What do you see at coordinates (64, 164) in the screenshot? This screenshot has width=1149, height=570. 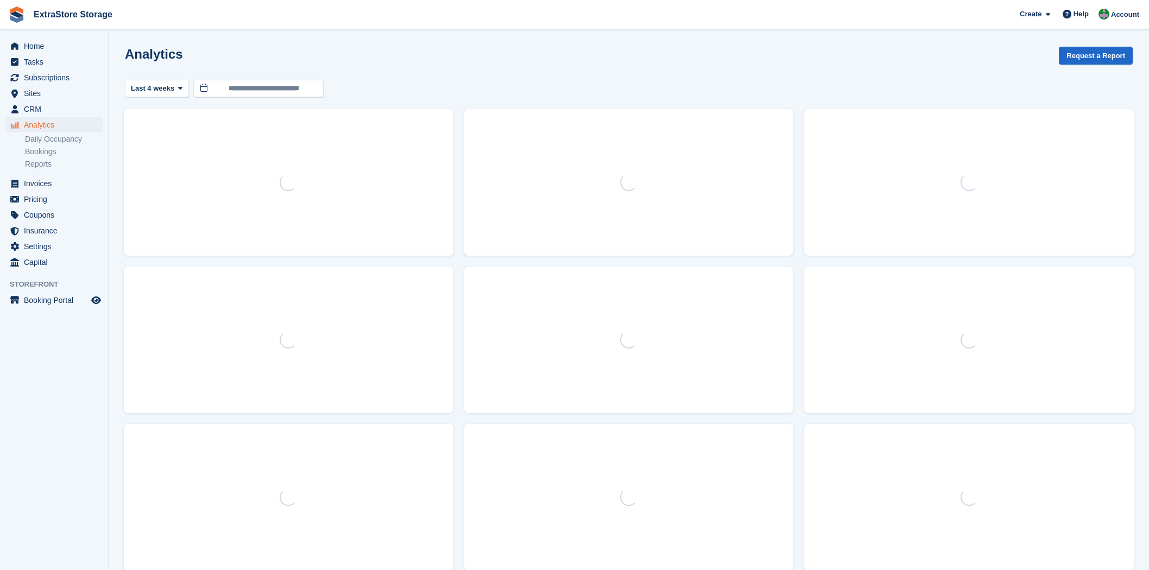 I see `a: Reports` at bounding box center [64, 164].